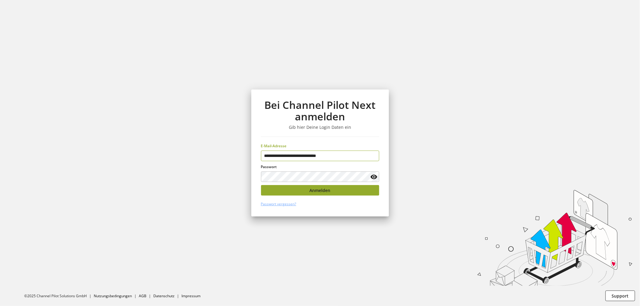 The height and width of the screenshot is (306, 640). What do you see at coordinates (373, 156) in the screenshot?
I see `keeper-lock: Open Keeper Popup` at bounding box center [373, 156].